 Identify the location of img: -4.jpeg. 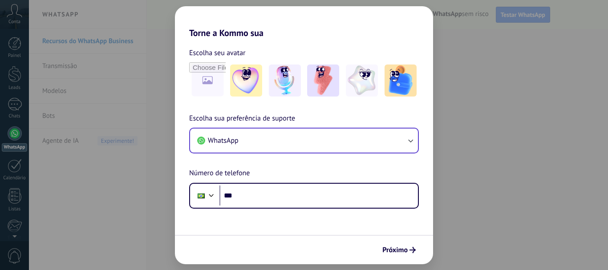
(362, 81).